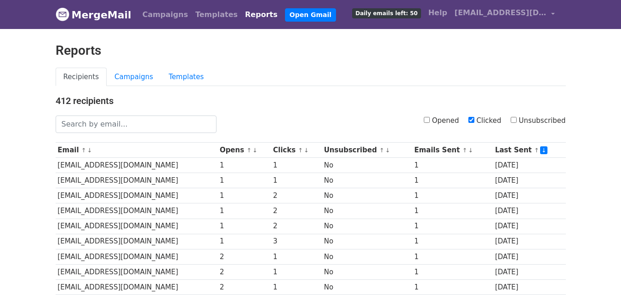  Describe the element at coordinates (296, 150) in the screenshot. I see `th: Clicks` at that location.